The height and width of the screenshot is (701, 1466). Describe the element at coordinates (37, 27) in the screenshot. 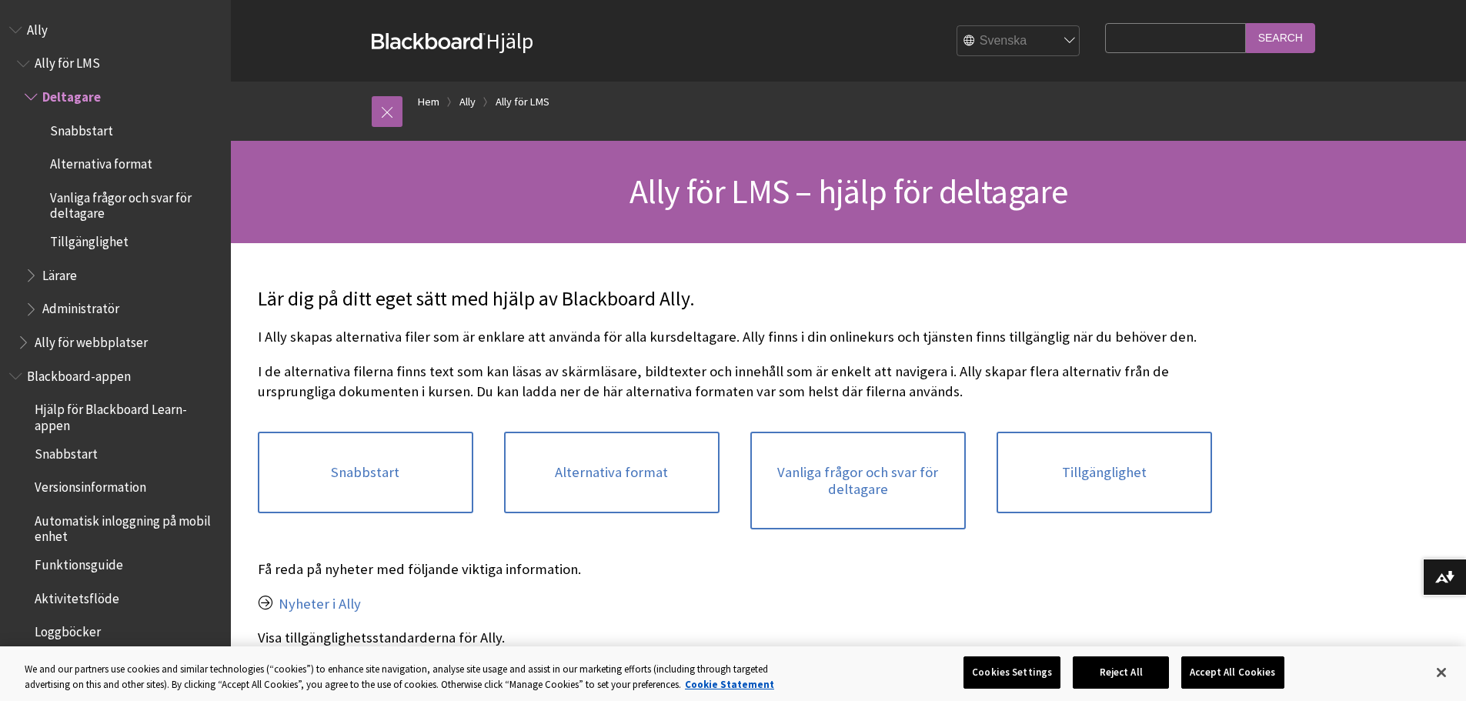

I see `span: Ally` at that location.